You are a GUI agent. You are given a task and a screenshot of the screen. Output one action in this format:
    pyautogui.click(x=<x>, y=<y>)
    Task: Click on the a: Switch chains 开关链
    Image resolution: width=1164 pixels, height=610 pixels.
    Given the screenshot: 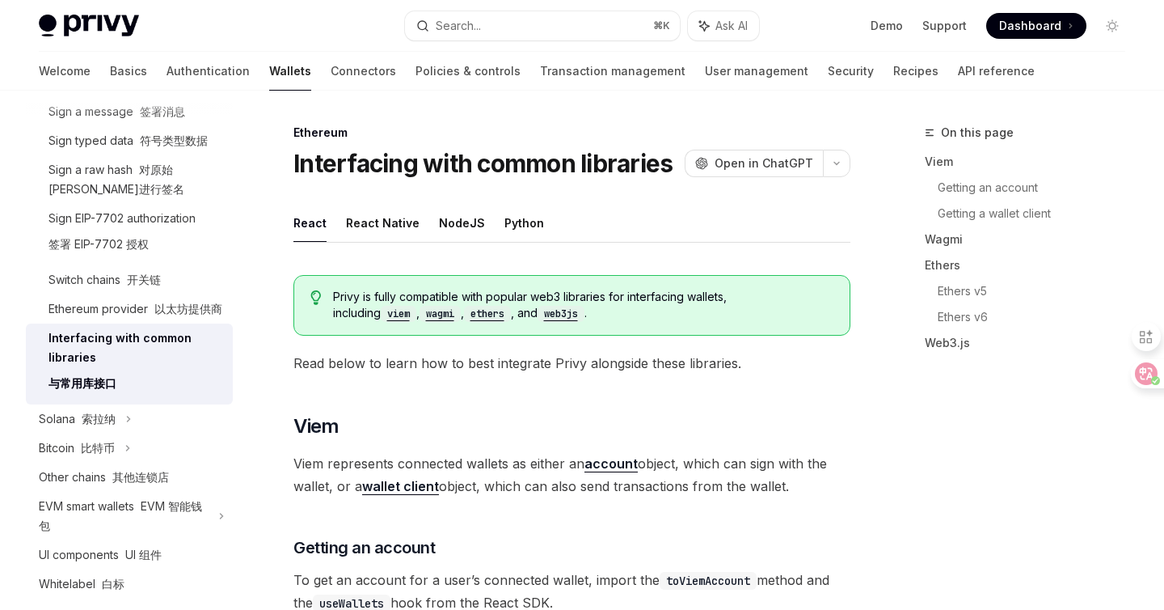 What is the action you would take?
    pyautogui.click(x=129, y=280)
    